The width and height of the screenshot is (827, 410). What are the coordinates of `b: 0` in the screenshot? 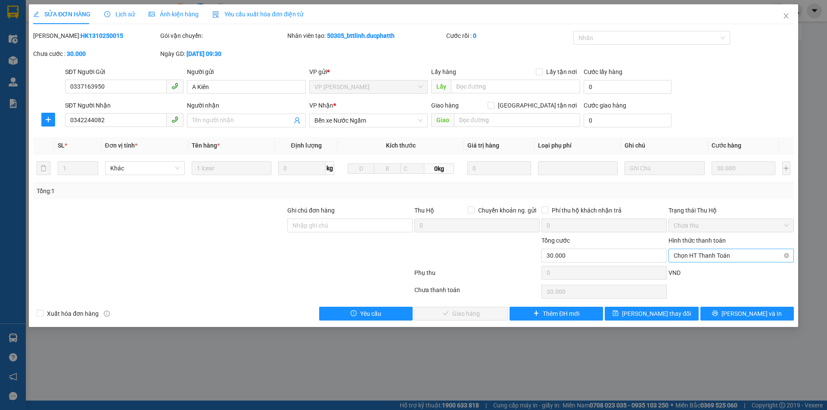 It's located at (475, 36).